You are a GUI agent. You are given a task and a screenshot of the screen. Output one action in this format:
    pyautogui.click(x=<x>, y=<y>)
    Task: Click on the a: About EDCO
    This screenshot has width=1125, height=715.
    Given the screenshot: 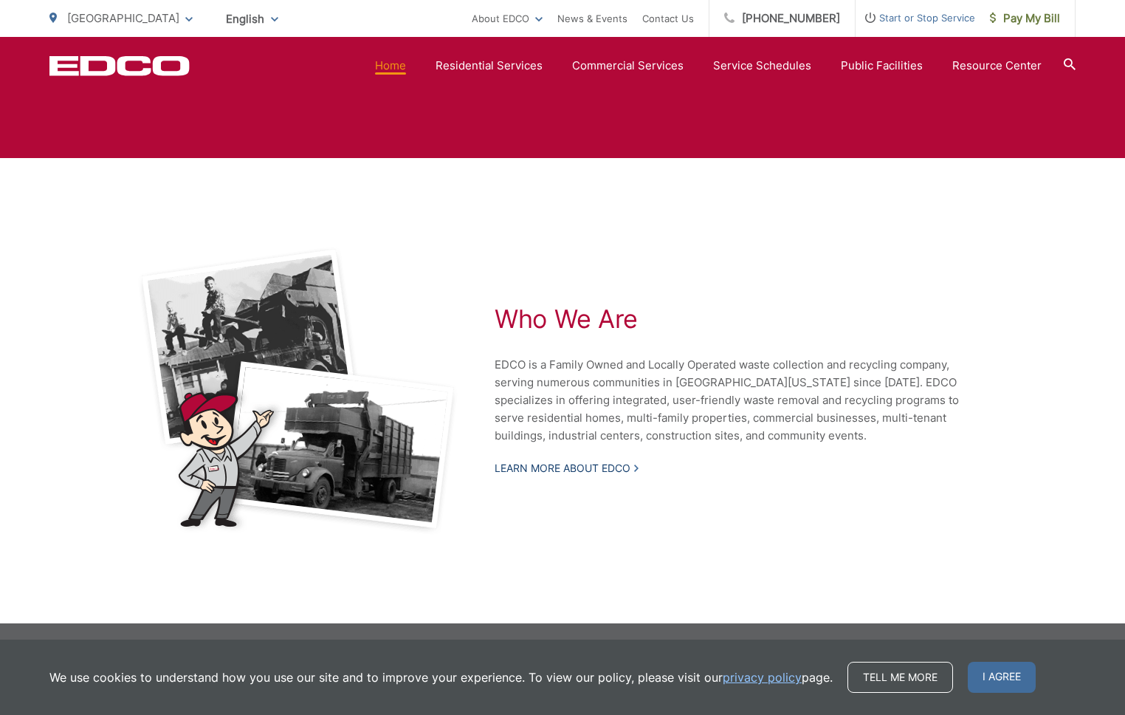 What is the action you would take?
    pyautogui.click(x=507, y=18)
    